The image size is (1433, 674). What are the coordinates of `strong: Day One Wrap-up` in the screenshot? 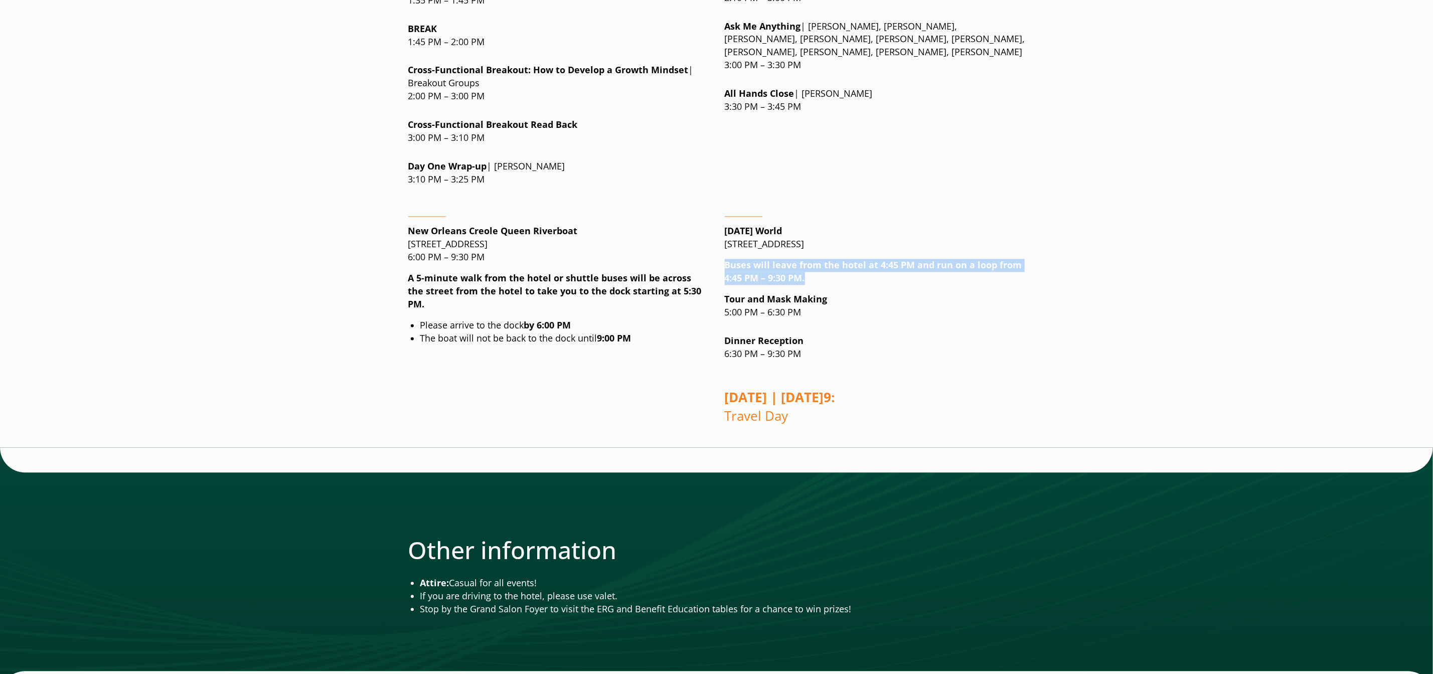 It's located at (447, 166).